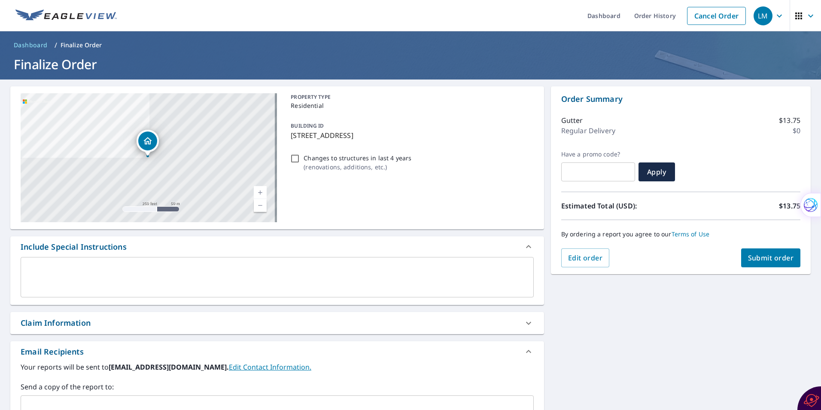 The image size is (821, 410). What do you see at coordinates (307, 125) in the screenshot?
I see `p: BUILDING ID` at bounding box center [307, 125].